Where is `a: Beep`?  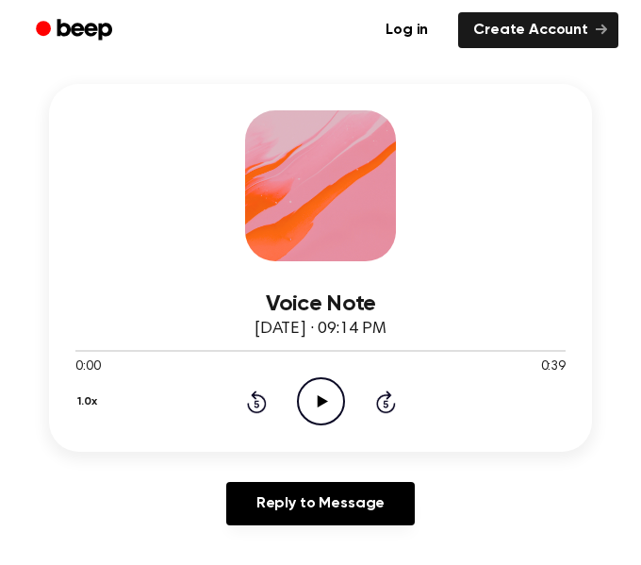
a: Beep is located at coordinates (75, 30).